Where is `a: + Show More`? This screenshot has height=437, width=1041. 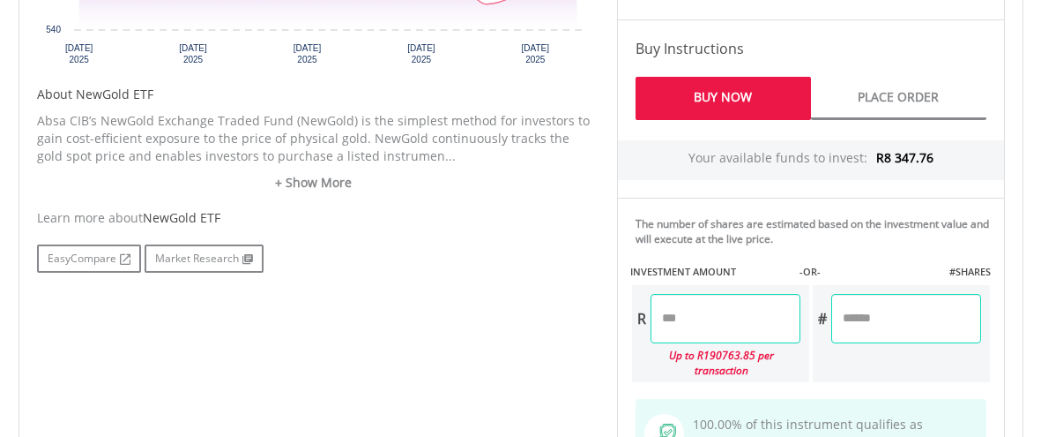 a: + Show More is located at coordinates (314, 183).